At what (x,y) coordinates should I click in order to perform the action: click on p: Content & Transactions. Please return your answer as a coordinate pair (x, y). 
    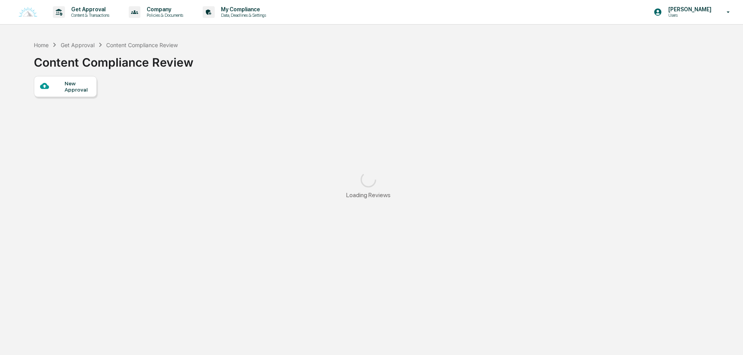
    Looking at the image, I should click on (89, 15).